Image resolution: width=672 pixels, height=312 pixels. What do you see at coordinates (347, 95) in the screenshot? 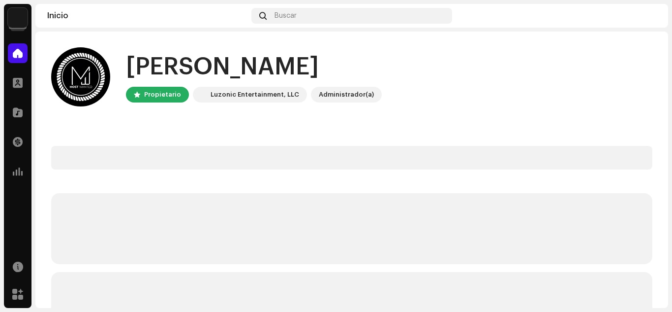
I see `div: Administrador(a)` at bounding box center [347, 95].